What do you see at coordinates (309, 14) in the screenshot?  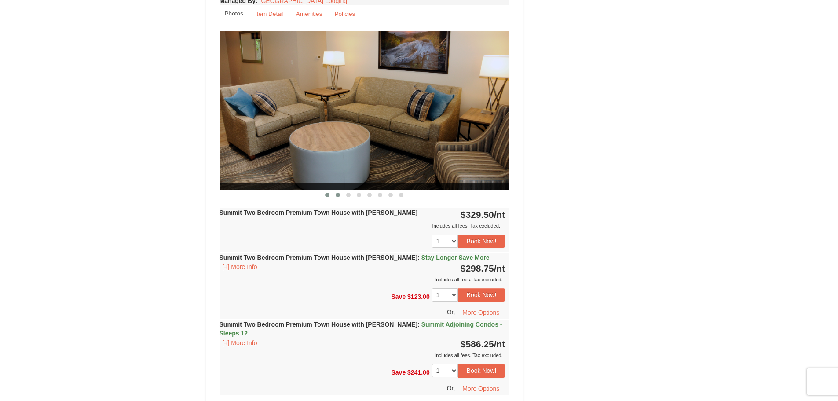 I see `a: Amenities` at bounding box center [309, 14].